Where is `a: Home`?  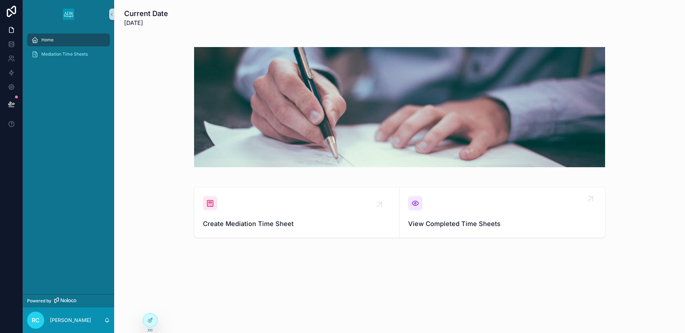 a: Home is located at coordinates (68, 40).